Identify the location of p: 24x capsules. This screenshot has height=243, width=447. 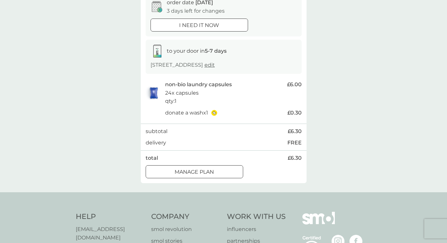
(182, 93).